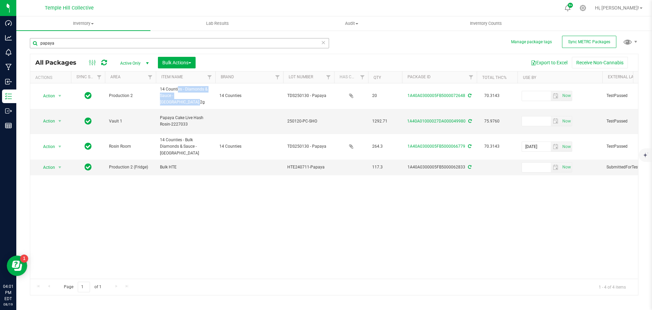 This screenshot has height=310, width=652. What do you see at coordinates (217, 23) in the screenshot?
I see `a: Lab Results` at bounding box center [217, 23].